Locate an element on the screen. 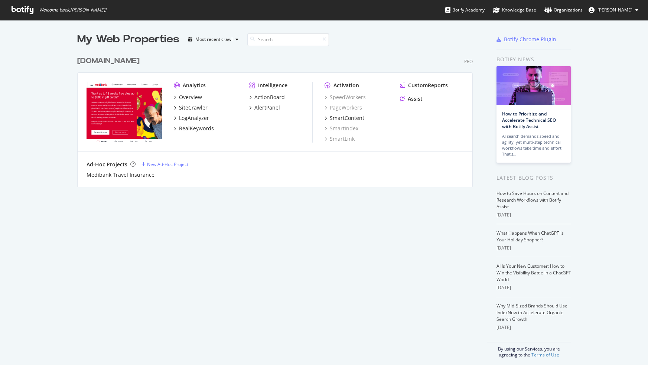  div: Botify news is located at coordinates (534, 59).